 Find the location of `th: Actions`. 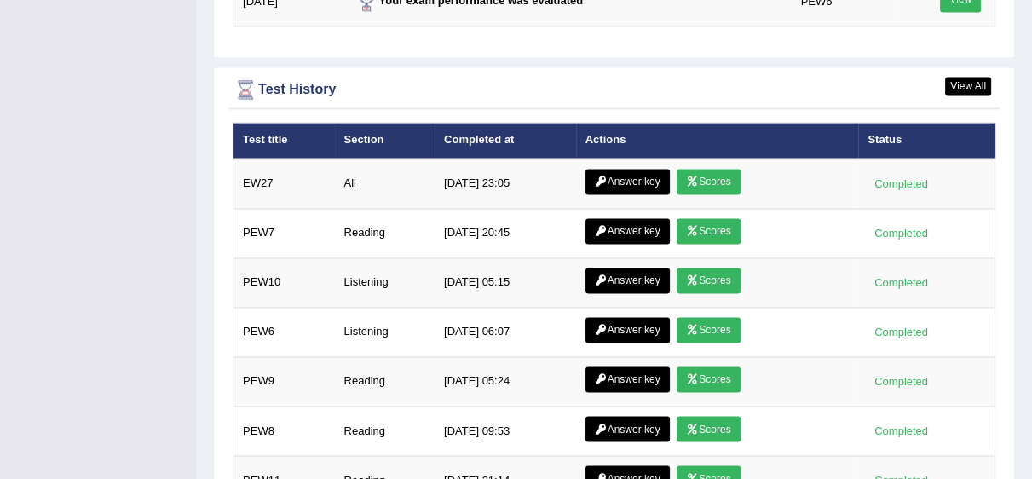

th: Actions is located at coordinates (718, 141).